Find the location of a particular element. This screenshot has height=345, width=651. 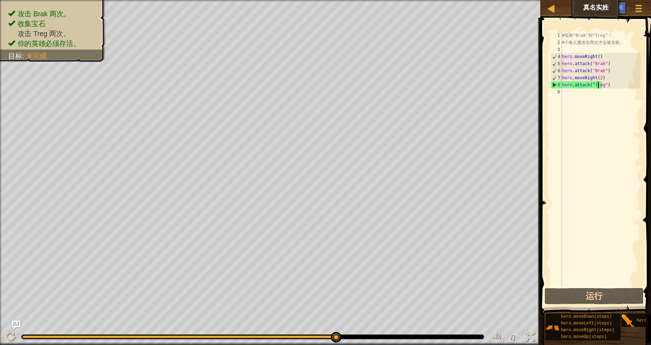

button: 运行 is located at coordinates (594, 296).